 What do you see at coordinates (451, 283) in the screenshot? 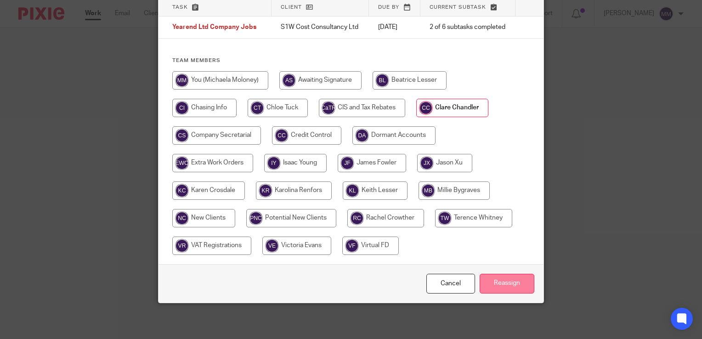
I see `a: Close this dialog window` at bounding box center [451, 283].